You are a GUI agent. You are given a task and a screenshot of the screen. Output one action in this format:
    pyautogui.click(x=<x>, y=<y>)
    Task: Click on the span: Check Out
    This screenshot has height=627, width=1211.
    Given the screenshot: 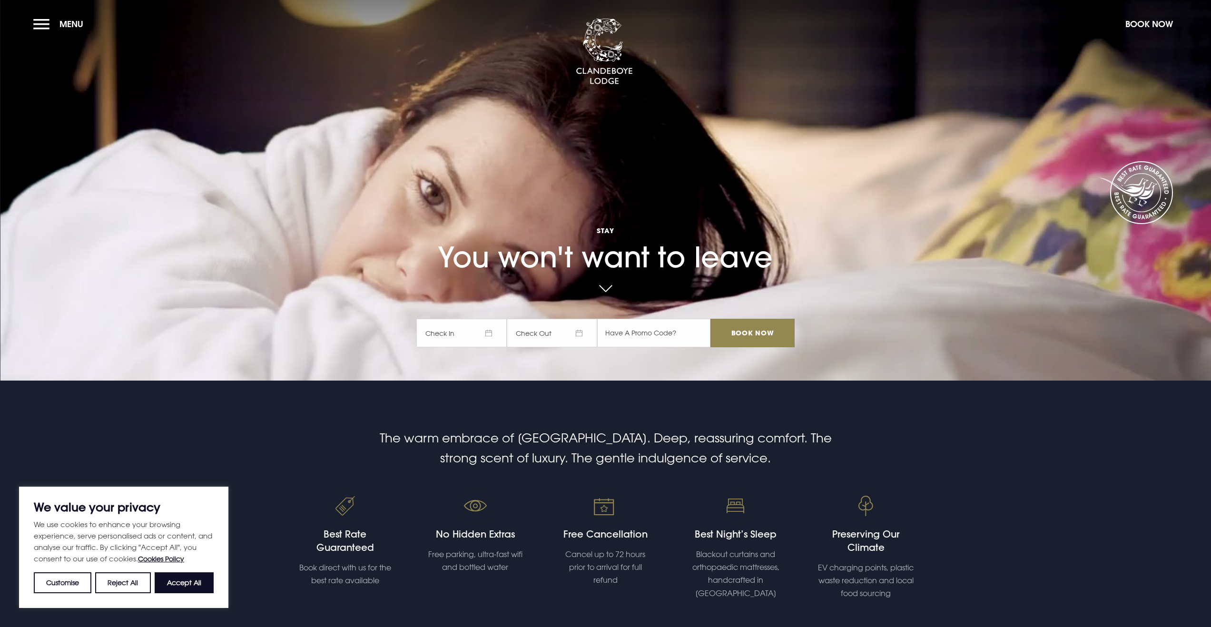 What is the action you would take?
    pyautogui.click(x=552, y=333)
    